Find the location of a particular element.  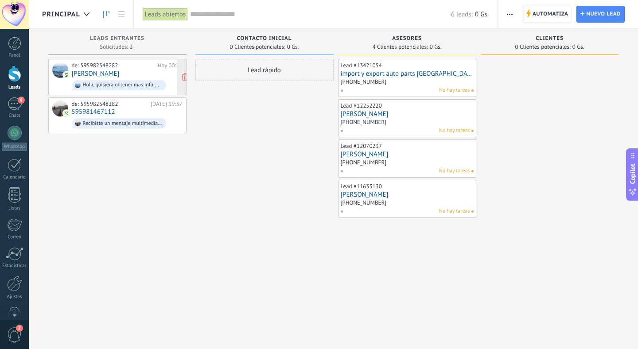

div: Contacto inicial is located at coordinates (264, 39).